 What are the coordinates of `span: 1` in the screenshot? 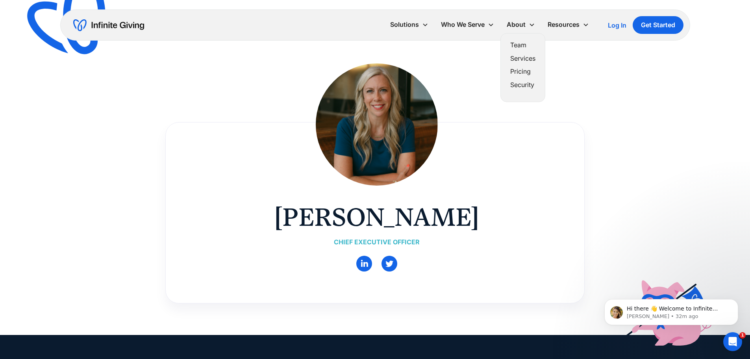 It's located at (742, 335).